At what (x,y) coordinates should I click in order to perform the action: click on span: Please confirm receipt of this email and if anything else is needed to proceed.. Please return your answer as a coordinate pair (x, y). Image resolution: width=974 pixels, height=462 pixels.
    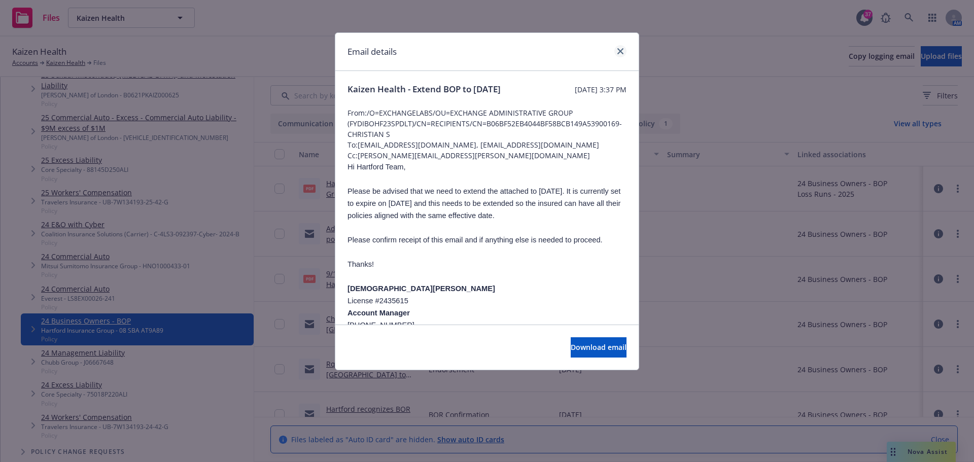
    Looking at the image, I should click on (475, 240).